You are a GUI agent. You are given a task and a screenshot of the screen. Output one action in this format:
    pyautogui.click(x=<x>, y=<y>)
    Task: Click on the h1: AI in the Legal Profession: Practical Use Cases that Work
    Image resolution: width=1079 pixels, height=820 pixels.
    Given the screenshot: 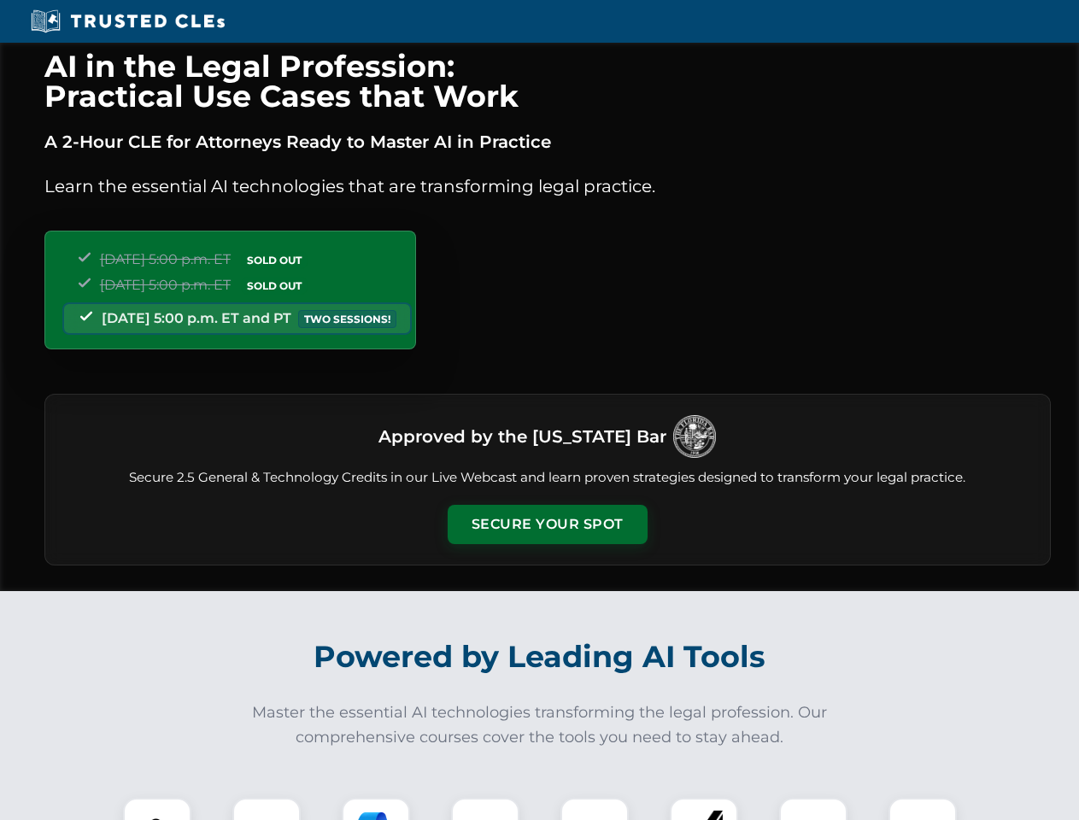 What is the action you would take?
    pyautogui.click(x=548, y=81)
    